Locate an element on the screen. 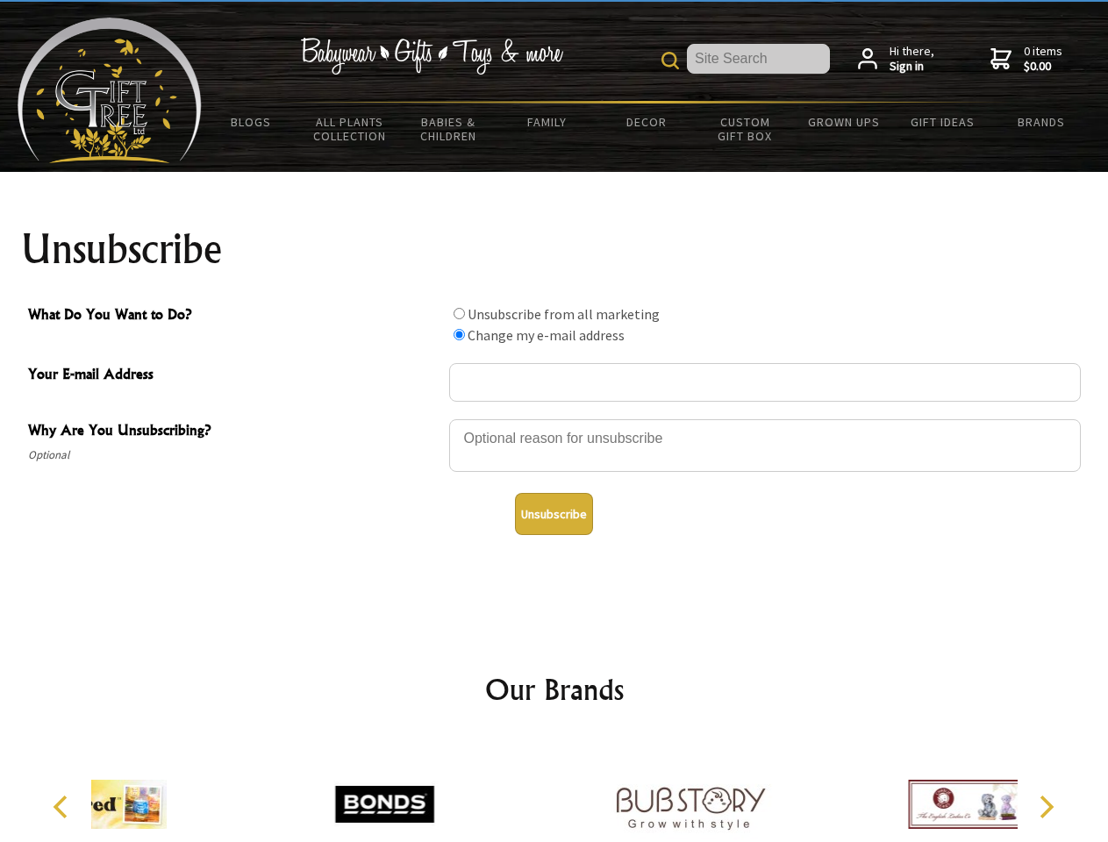  label: Change my e-mail address is located at coordinates (546, 335).